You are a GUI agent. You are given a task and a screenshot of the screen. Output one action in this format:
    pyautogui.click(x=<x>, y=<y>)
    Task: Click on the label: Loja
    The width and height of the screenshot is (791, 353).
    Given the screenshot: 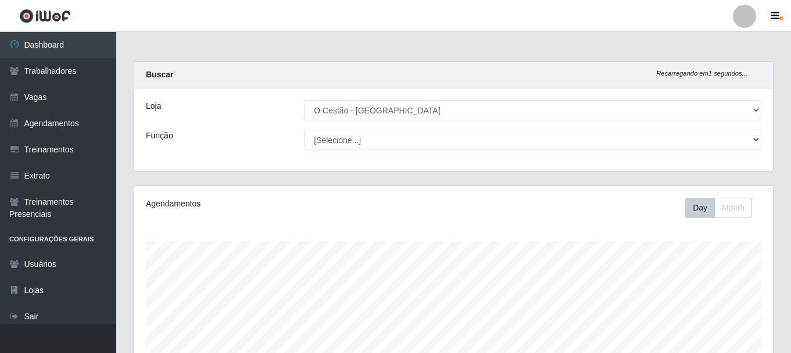 What is the action you would take?
    pyautogui.click(x=153, y=106)
    